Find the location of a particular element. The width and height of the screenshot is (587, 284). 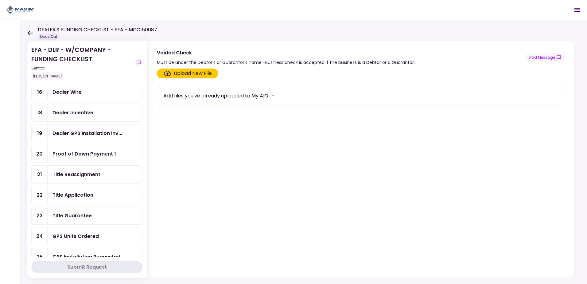

button: Open menu is located at coordinates (577, 10).